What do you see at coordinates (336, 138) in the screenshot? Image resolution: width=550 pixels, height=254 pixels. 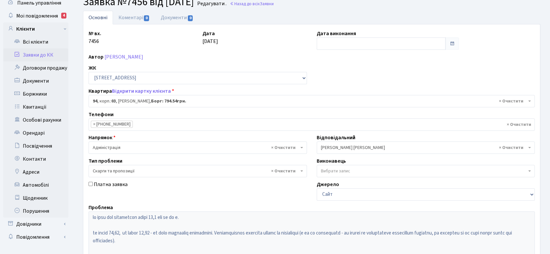 I see `label: Відповідальний` at bounding box center [336, 138].